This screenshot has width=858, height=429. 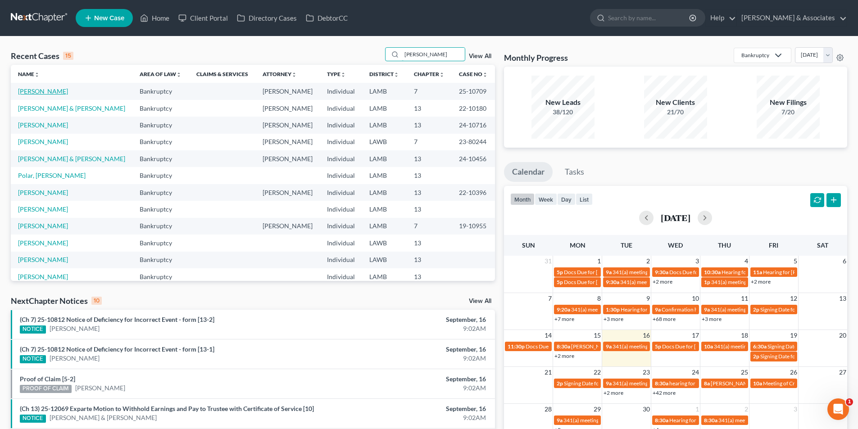 I want to click on span: 31, so click(x=548, y=261).